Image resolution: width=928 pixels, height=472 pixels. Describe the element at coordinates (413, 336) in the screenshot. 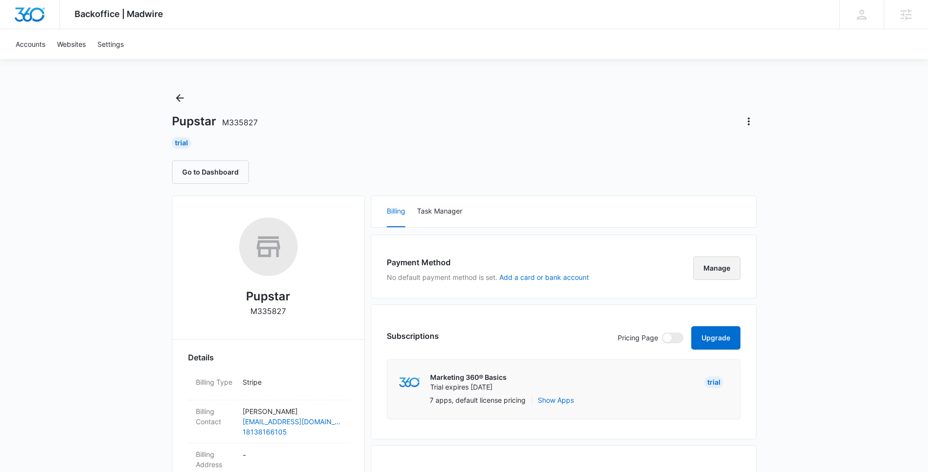

I see `h3: Subscriptions` at that location.